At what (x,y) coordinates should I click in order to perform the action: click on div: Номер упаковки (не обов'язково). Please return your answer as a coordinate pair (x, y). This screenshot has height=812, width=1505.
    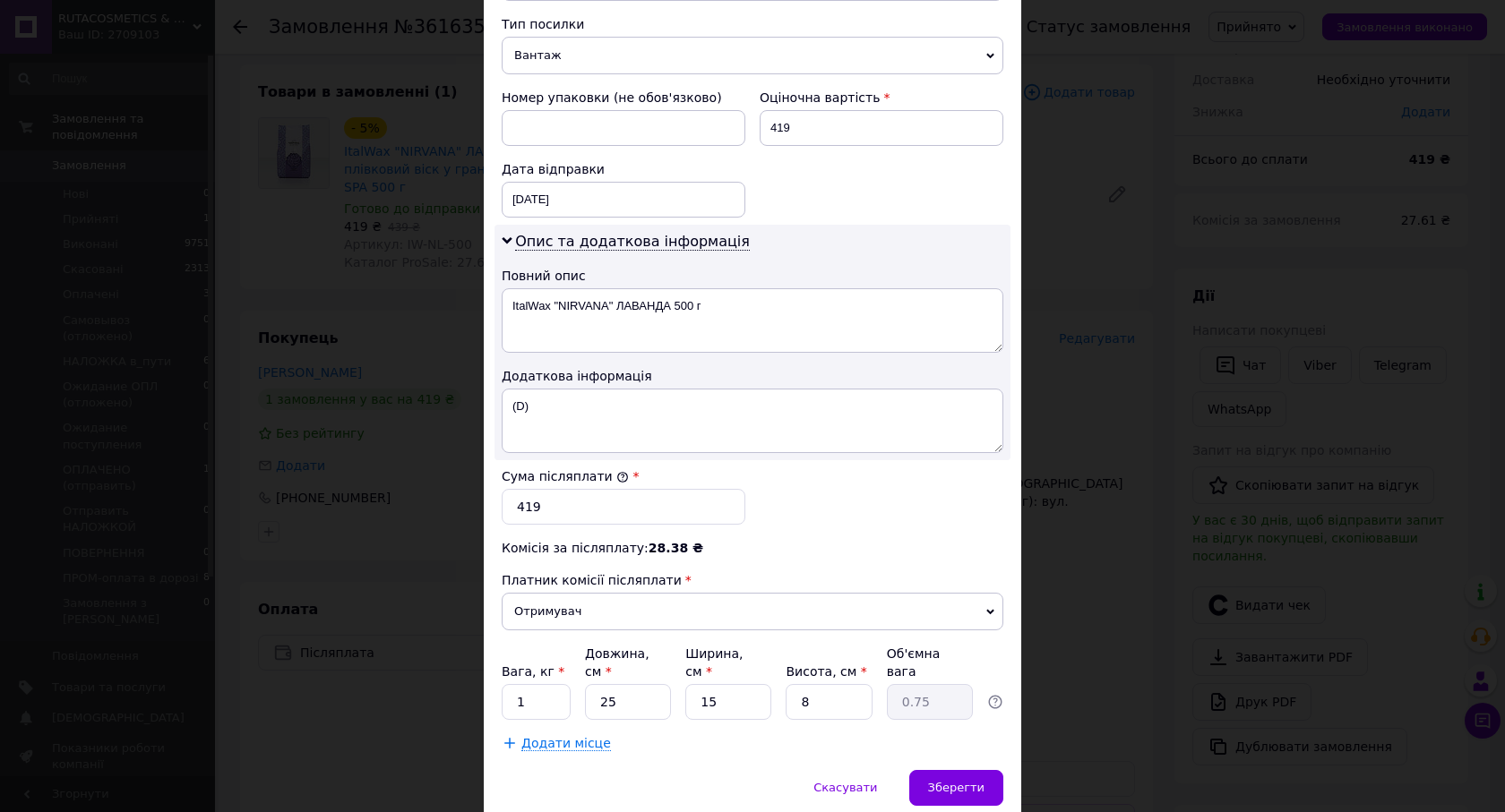
    Looking at the image, I should click on (623, 98).